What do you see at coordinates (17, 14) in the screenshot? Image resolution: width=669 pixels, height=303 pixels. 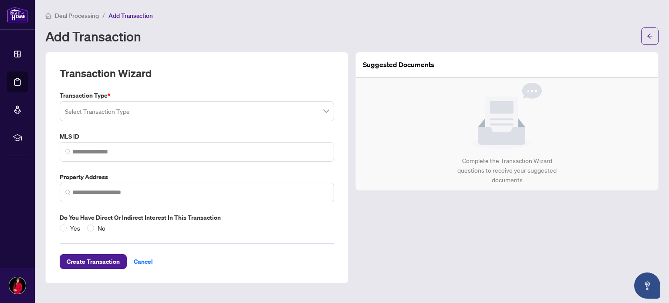 I see `img: logo` at bounding box center [17, 14].